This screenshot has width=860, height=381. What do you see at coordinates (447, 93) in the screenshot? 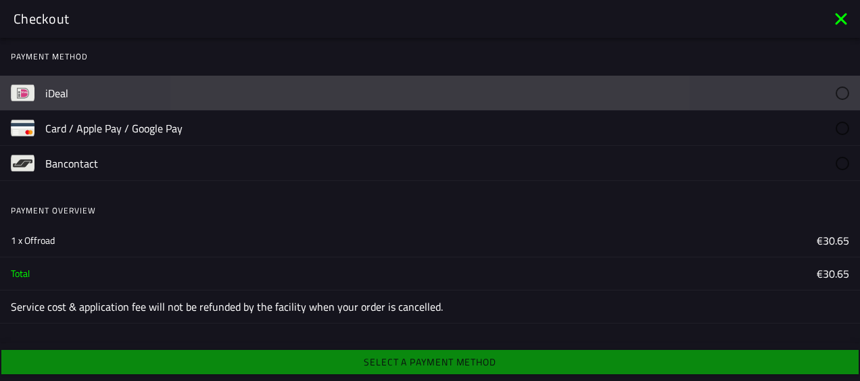
I see `ion-radio: iDeal` at bounding box center [447, 93].